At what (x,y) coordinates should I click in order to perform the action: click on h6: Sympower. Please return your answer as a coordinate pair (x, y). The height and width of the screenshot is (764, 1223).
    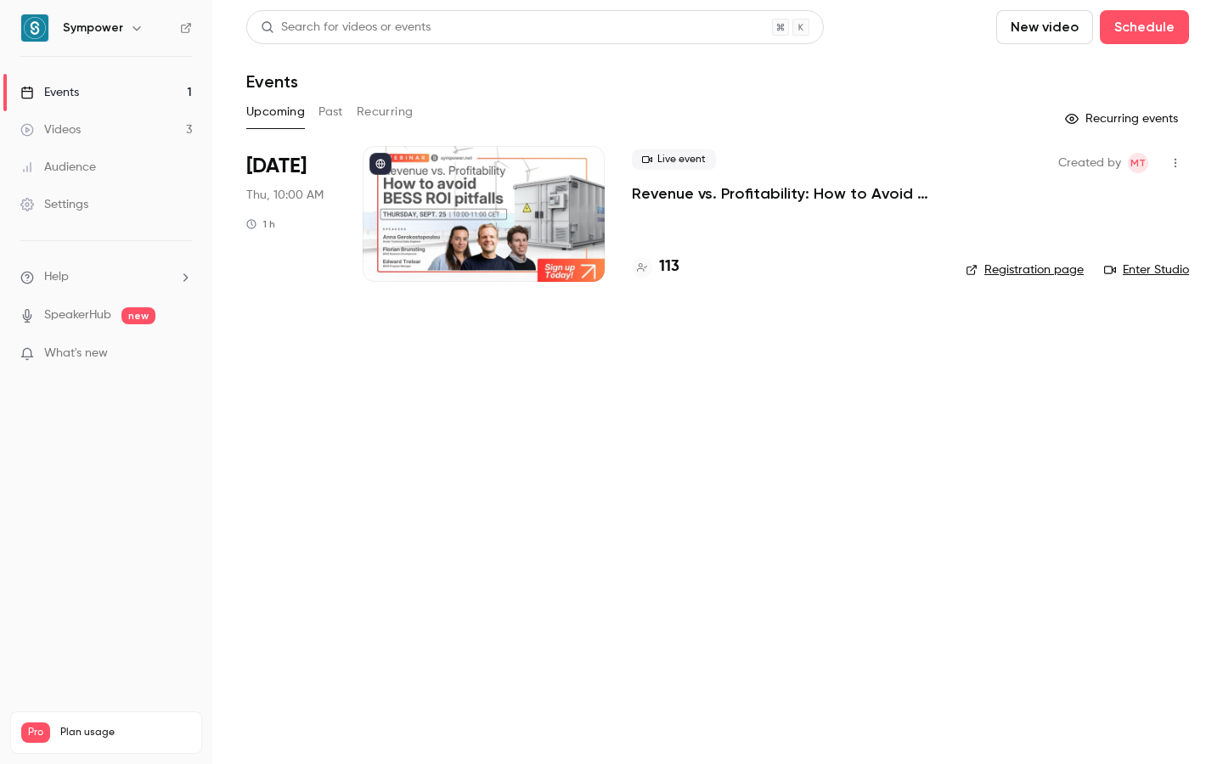
    Looking at the image, I should click on (93, 28).